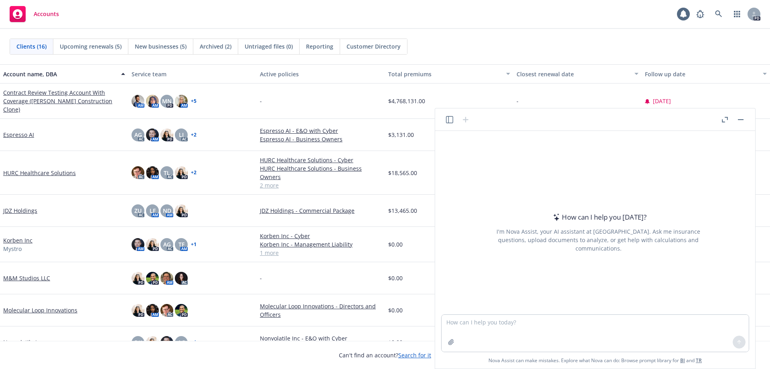  Describe the element at coordinates (26, 277) in the screenshot. I see `a: M&M Studios LLC` at that location.